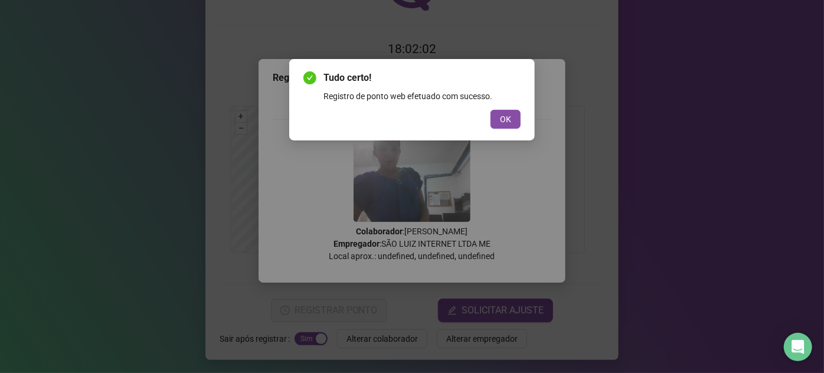  What do you see at coordinates (422, 96) in the screenshot?
I see `div: Registro de ponto web efetuado com sucesso.` at bounding box center [422, 96].